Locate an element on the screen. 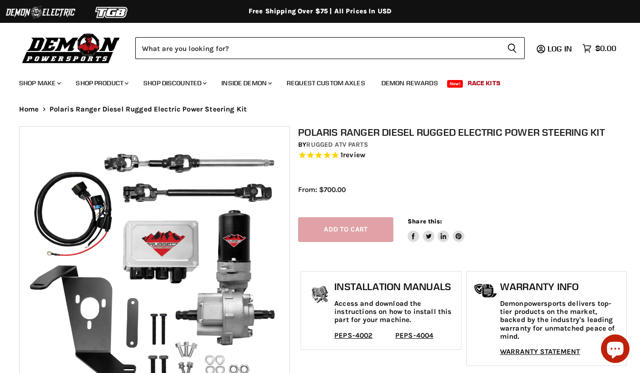 This screenshot has width=640, height=373. a: PEPS-4002 is located at coordinates (353, 335).